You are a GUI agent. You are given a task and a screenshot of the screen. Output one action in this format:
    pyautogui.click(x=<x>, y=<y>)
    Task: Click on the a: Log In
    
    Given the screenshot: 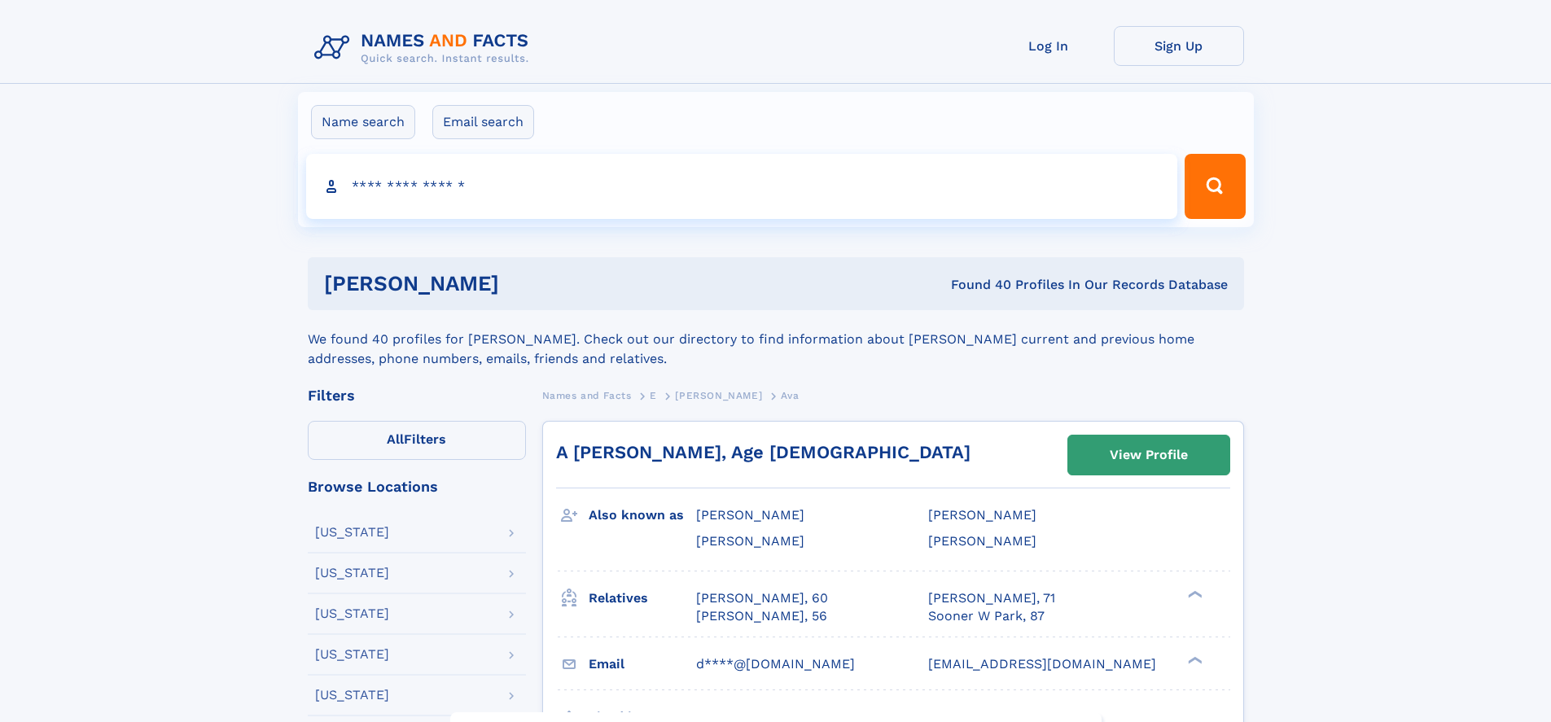 What is the action you would take?
    pyautogui.click(x=1048, y=46)
    